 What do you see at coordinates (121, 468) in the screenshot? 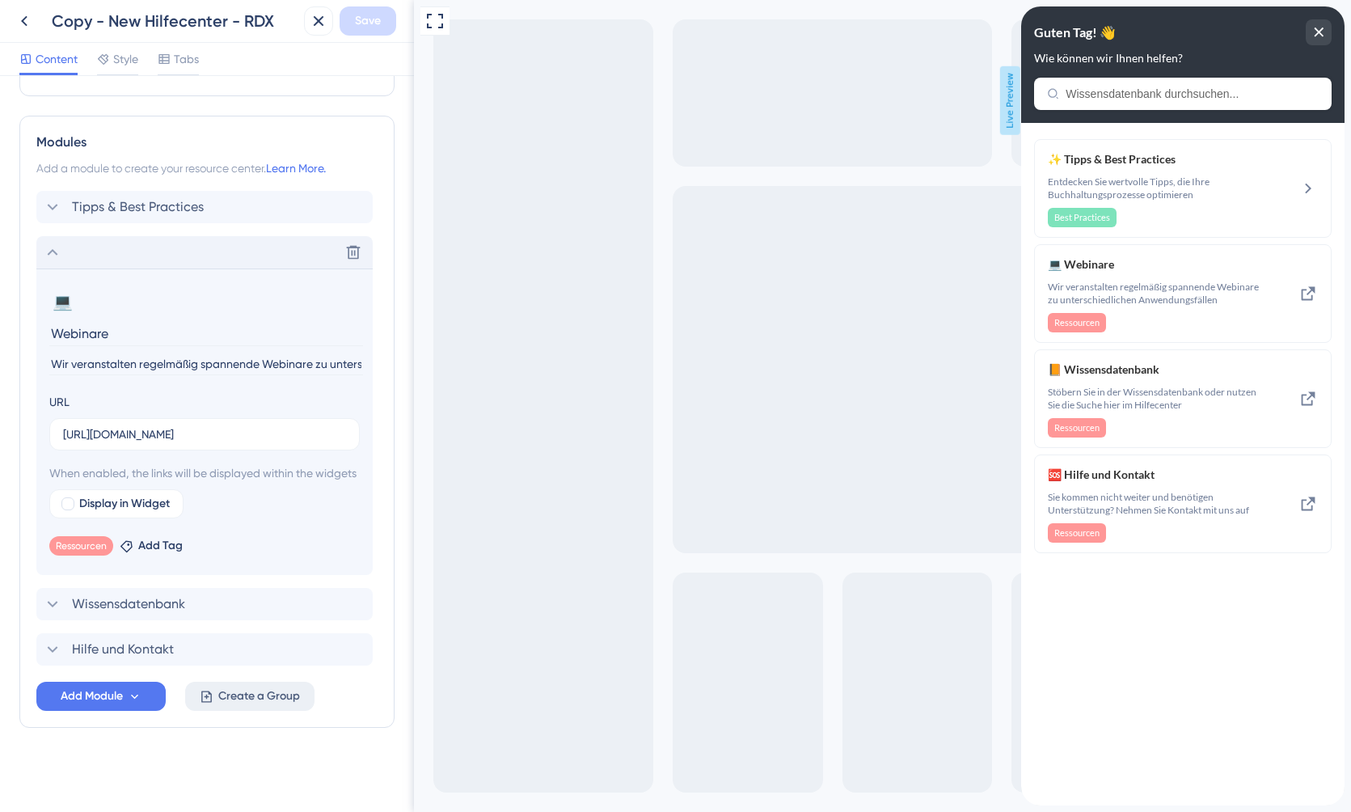
I see `span: 🆘 Hilfe und Kontakt` at bounding box center [121, 468].